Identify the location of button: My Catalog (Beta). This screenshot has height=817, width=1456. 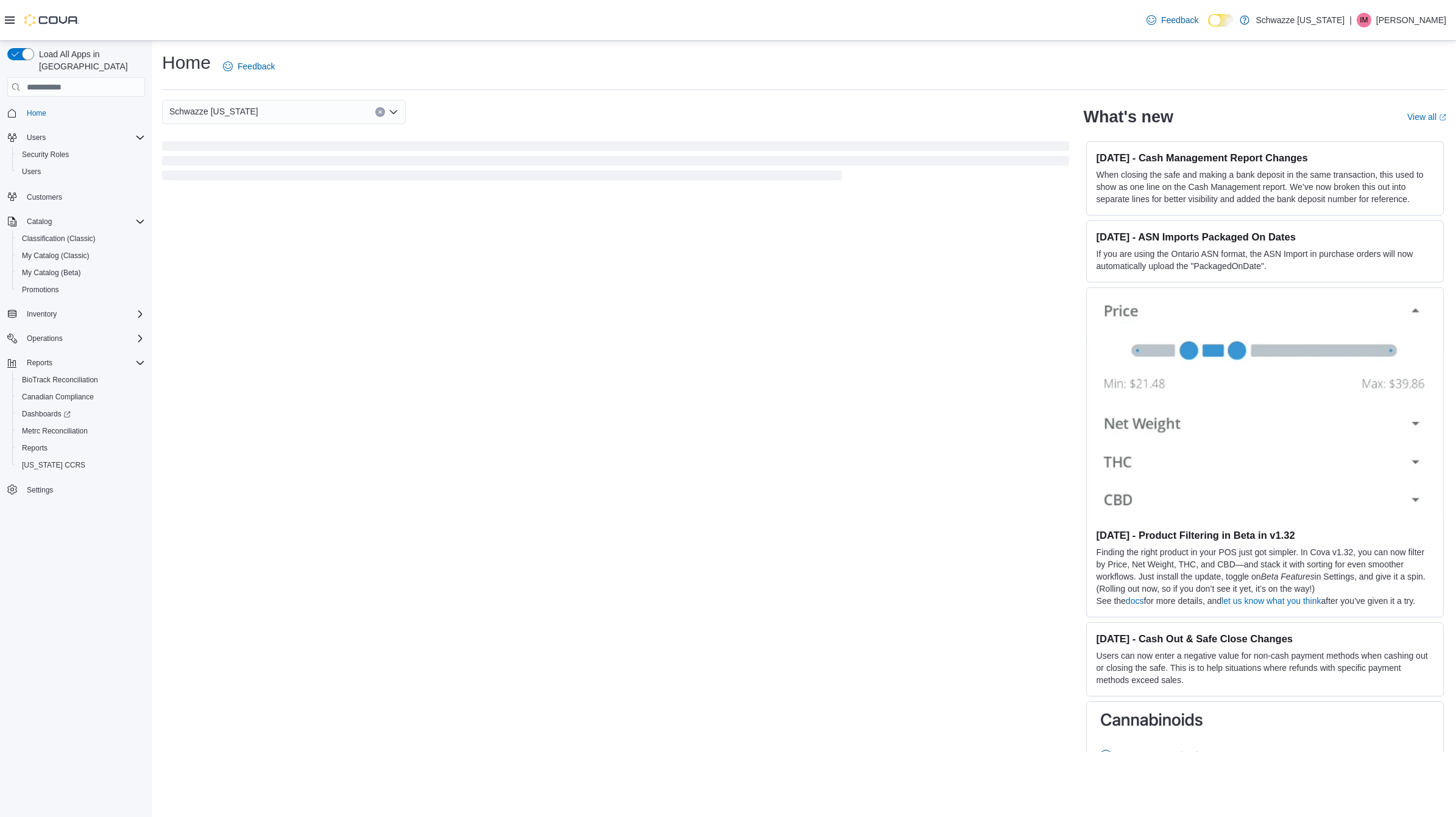
(81, 272).